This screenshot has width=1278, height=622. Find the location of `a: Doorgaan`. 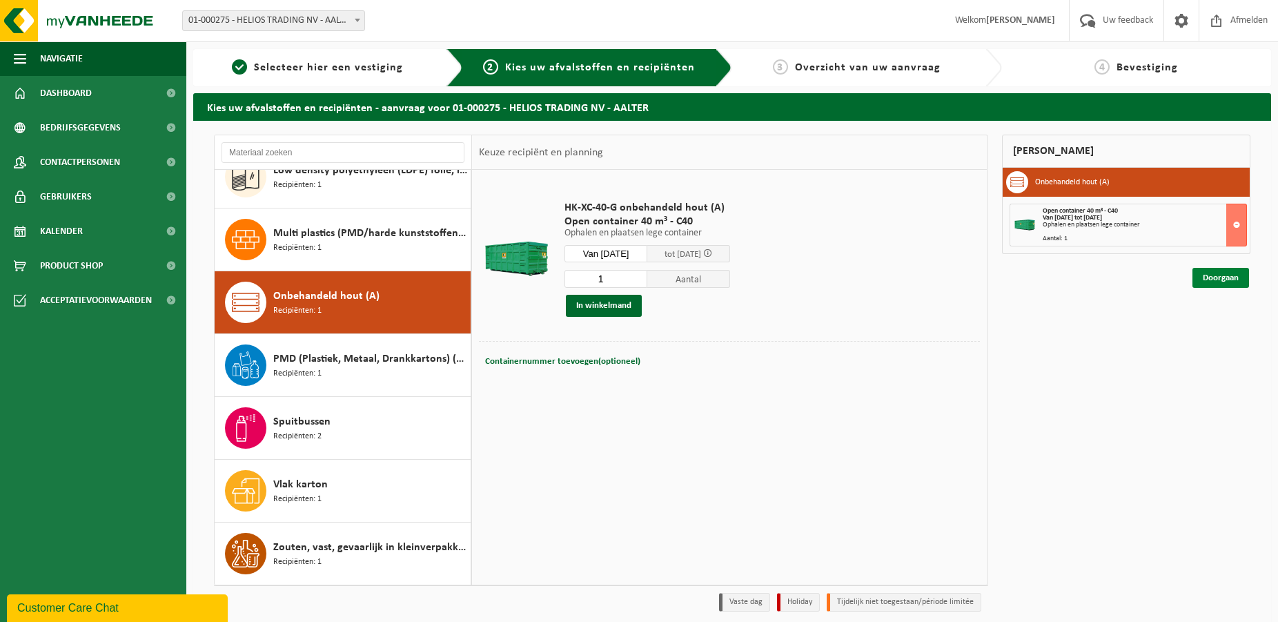

a: Doorgaan is located at coordinates (1221, 277).